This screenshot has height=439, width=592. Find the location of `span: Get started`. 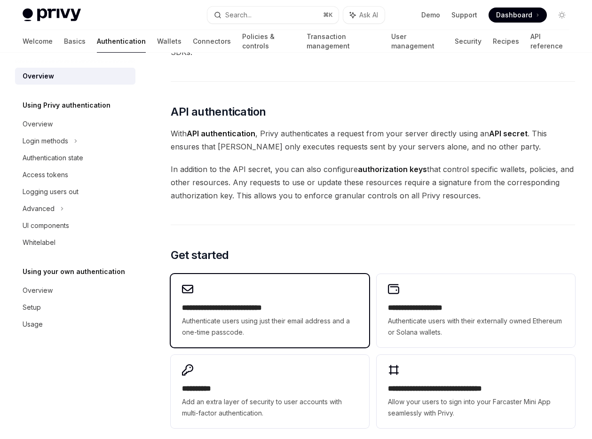

span: Get started is located at coordinates (199, 255).